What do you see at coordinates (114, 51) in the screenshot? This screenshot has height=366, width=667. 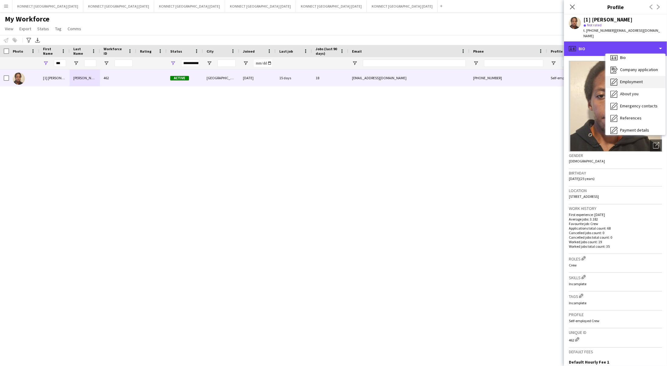 I see `span: Workforce ID` at bounding box center [114, 51].